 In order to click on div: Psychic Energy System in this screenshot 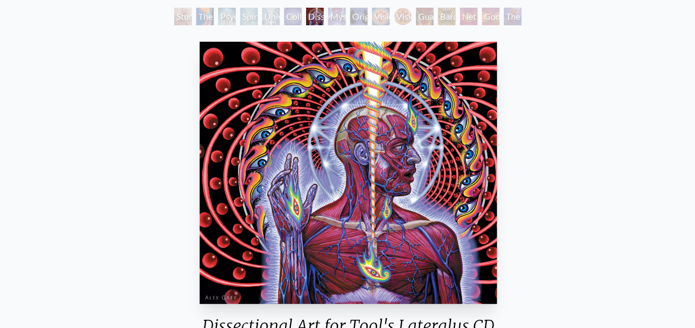, I will do `click(227, 16)`.